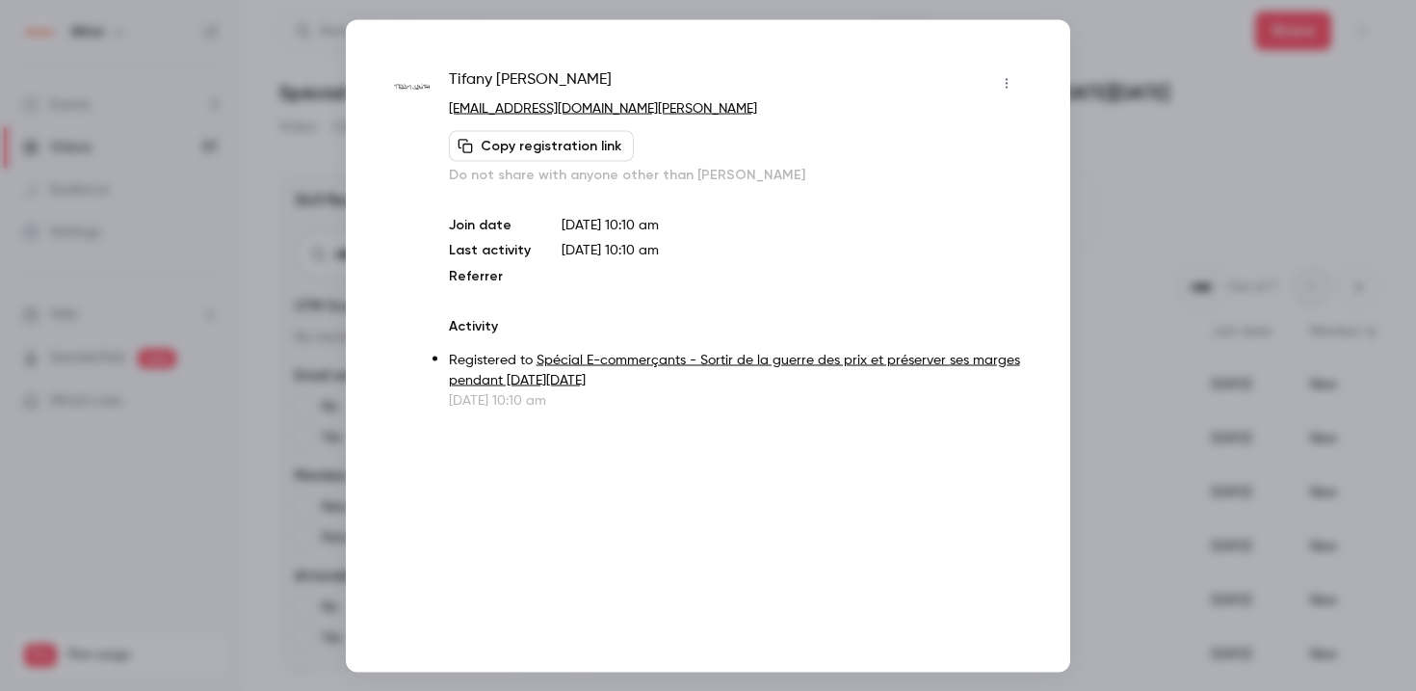 This screenshot has height=691, width=1416. I want to click on p: Activity, so click(735, 326).